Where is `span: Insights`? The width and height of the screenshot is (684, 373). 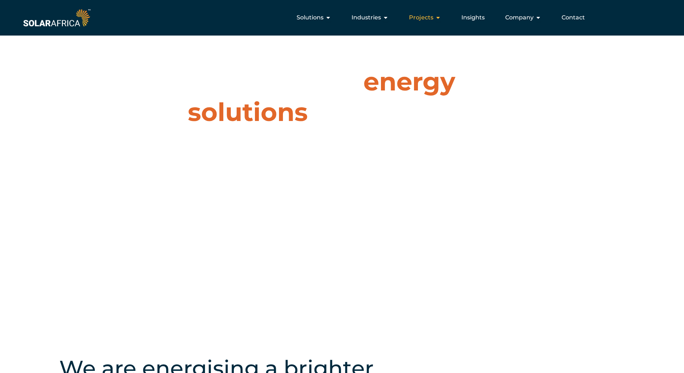 span: Insights is located at coordinates (473, 18).